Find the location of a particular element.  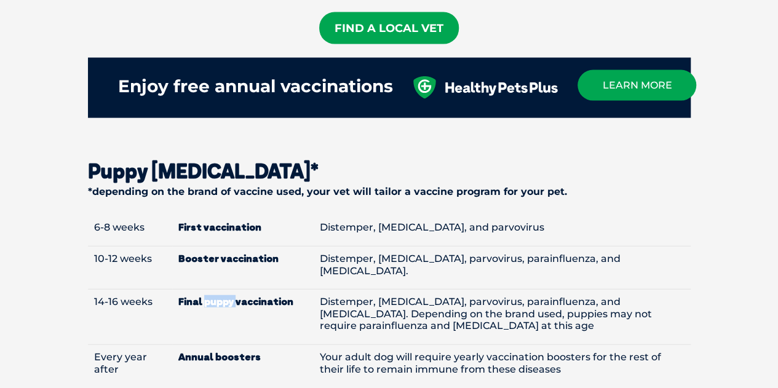

img: healthy-pets-plus.svg is located at coordinates (484, 87).